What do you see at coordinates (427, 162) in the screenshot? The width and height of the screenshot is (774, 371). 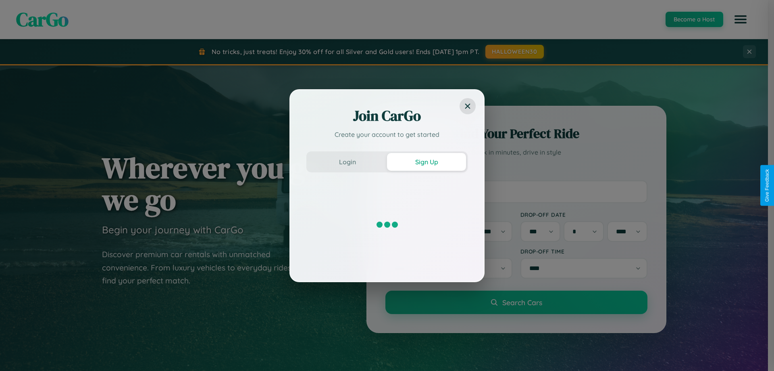 I see `button: Sign Up` at bounding box center [427, 162].